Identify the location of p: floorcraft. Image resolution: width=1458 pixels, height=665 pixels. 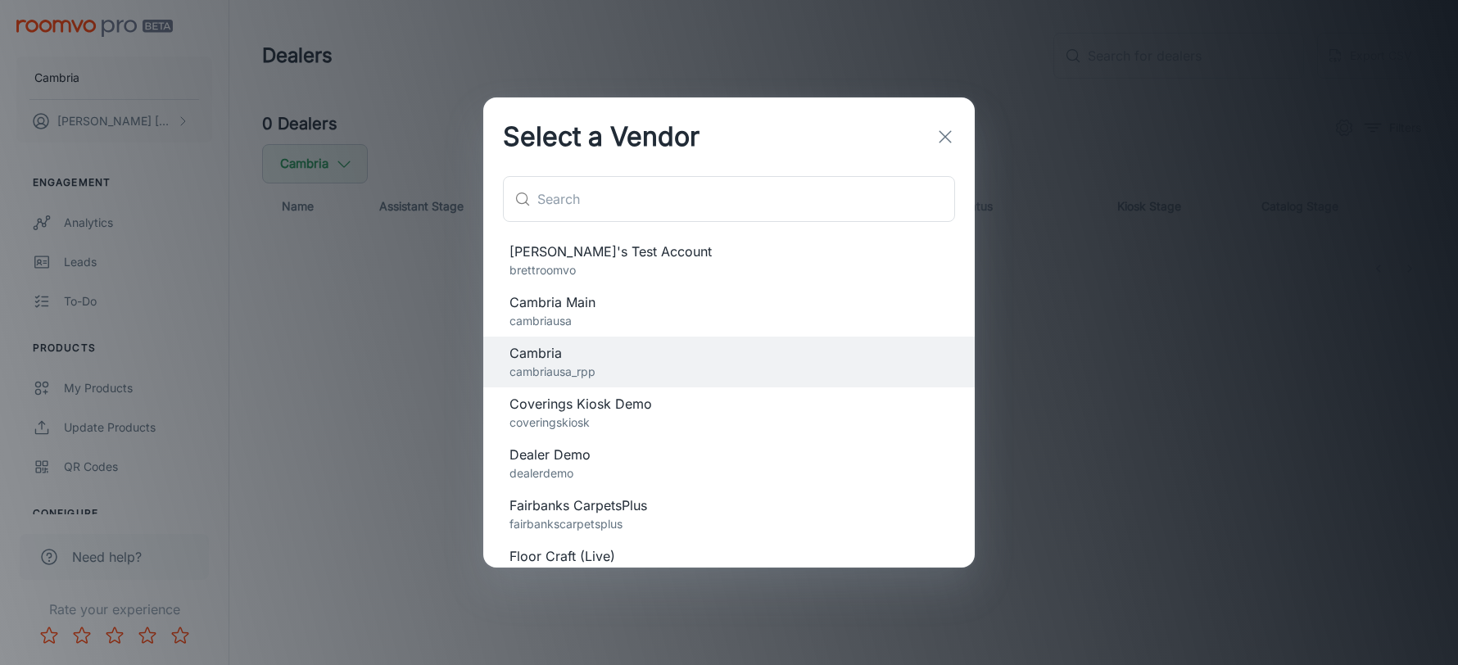
(729, 575).